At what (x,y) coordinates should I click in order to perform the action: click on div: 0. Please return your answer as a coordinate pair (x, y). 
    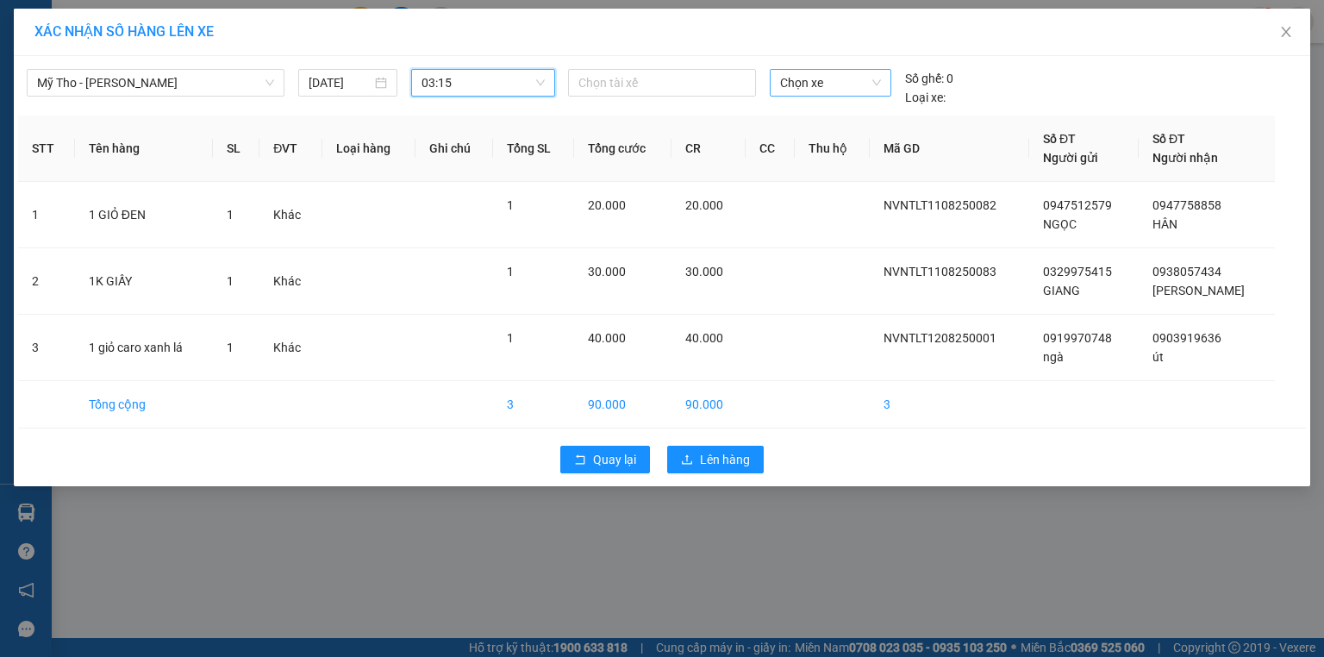
    Looking at the image, I should click on (929, 78).